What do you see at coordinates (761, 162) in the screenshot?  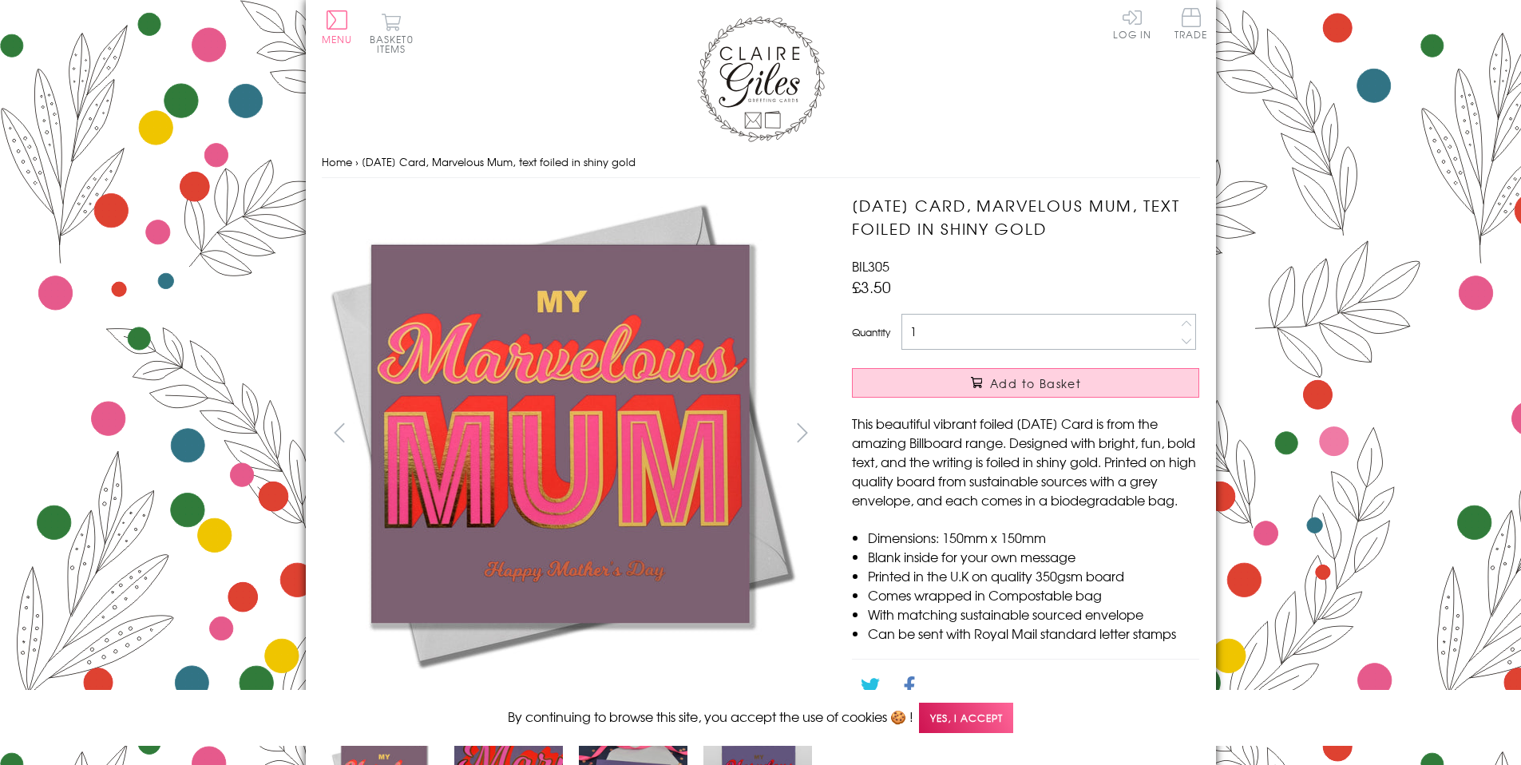 I see `nav: breadcrumbs` at bounding box center [761, 162].